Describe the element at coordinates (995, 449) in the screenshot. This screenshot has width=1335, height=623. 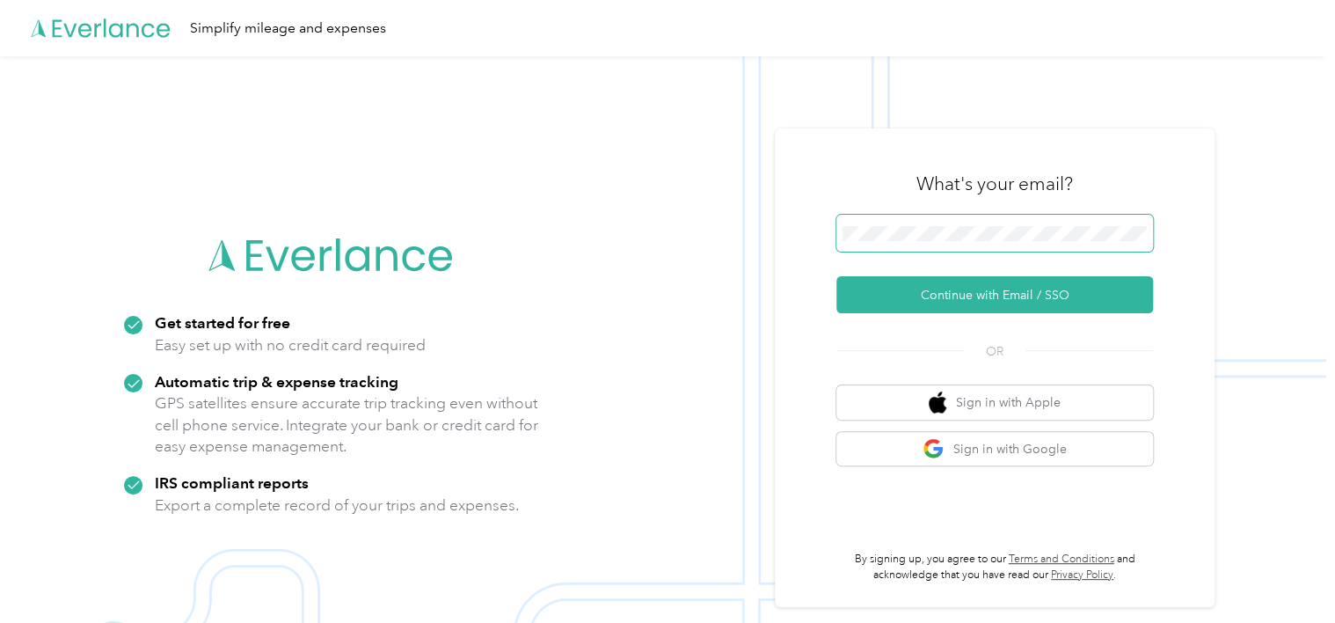
I see `button: google logoSign in with Google` at that location.